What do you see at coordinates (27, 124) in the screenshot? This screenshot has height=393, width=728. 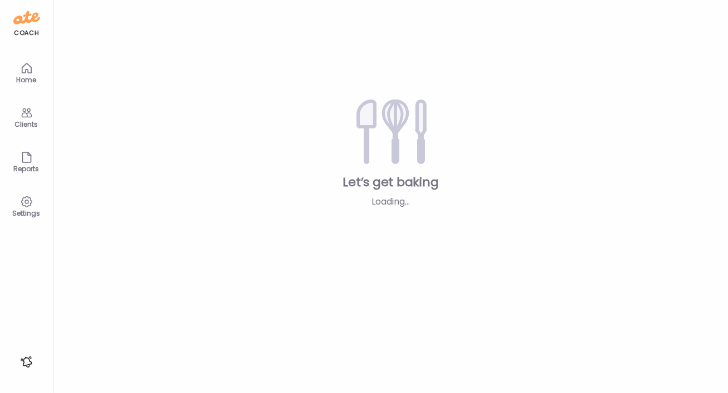 I see `div: Clients` at bounding box center [27, 124].